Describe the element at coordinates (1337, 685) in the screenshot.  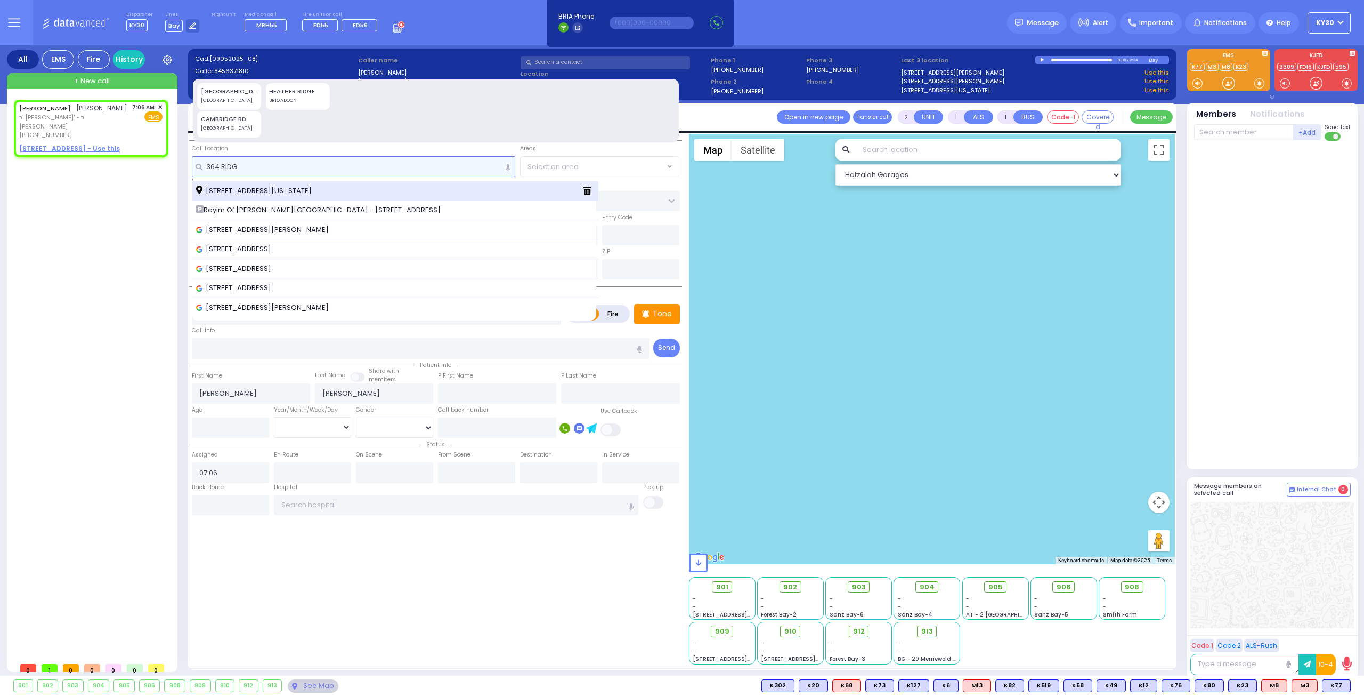
I see `div: K77` at that location.